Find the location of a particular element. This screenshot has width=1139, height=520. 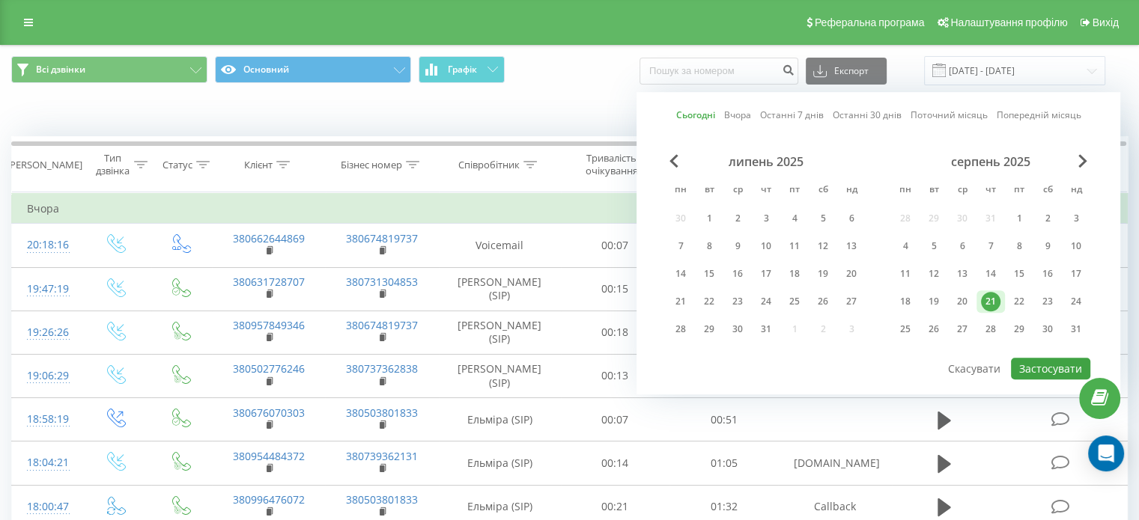

div: сб 23 серп 2025 р. is located at coordinates (1048, 302).